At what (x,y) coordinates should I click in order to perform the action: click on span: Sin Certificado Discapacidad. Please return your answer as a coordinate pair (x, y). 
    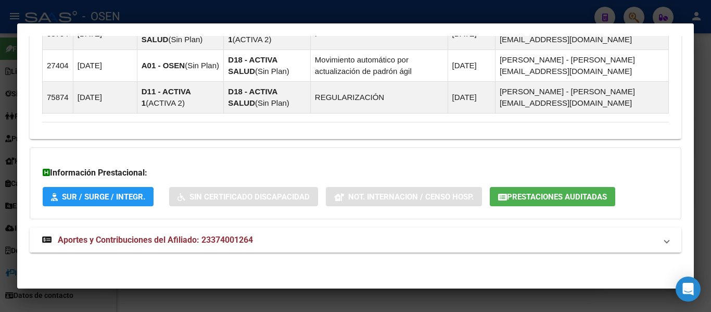
    Looking at the image, I should click on (249, 197).